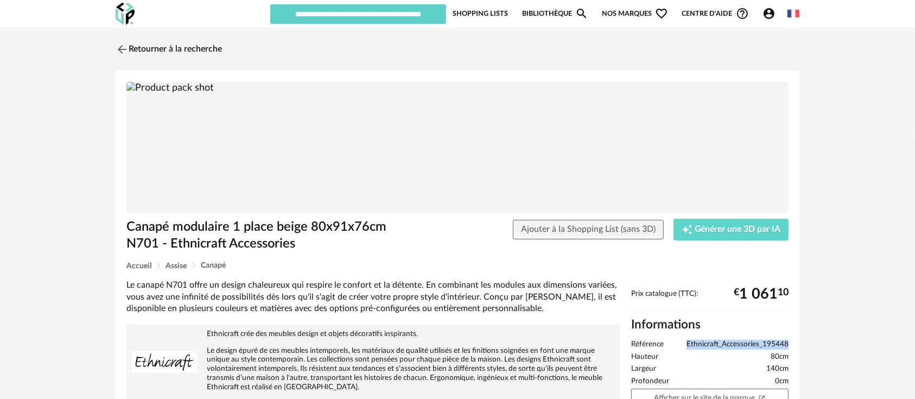 Image resolution: width=915 pixels, height=399 pixels. What do you see at coordinates (374, 334) in the screenshot?
I see `p: Ethnicraft crée des meubles design et objets décoratifs inspirants.` at bounding box center [374, 334].